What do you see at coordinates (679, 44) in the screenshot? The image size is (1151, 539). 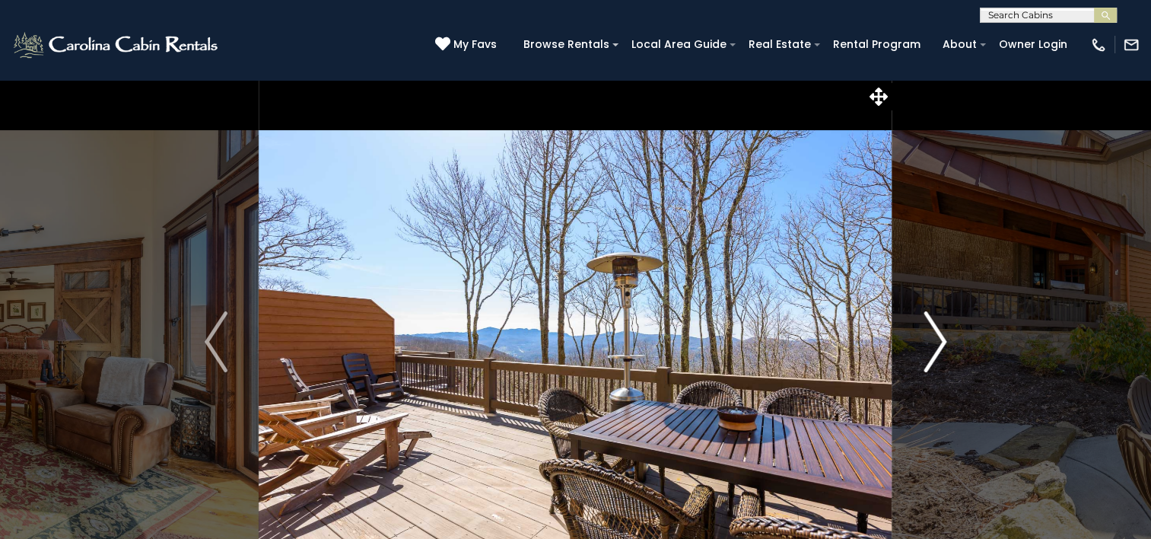 I see `a: Local Area Guide` at bounding box center [679, 44].